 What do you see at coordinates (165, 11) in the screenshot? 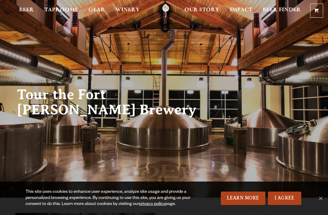
I see `a: Odell Home` at bounding box center [165, 11].